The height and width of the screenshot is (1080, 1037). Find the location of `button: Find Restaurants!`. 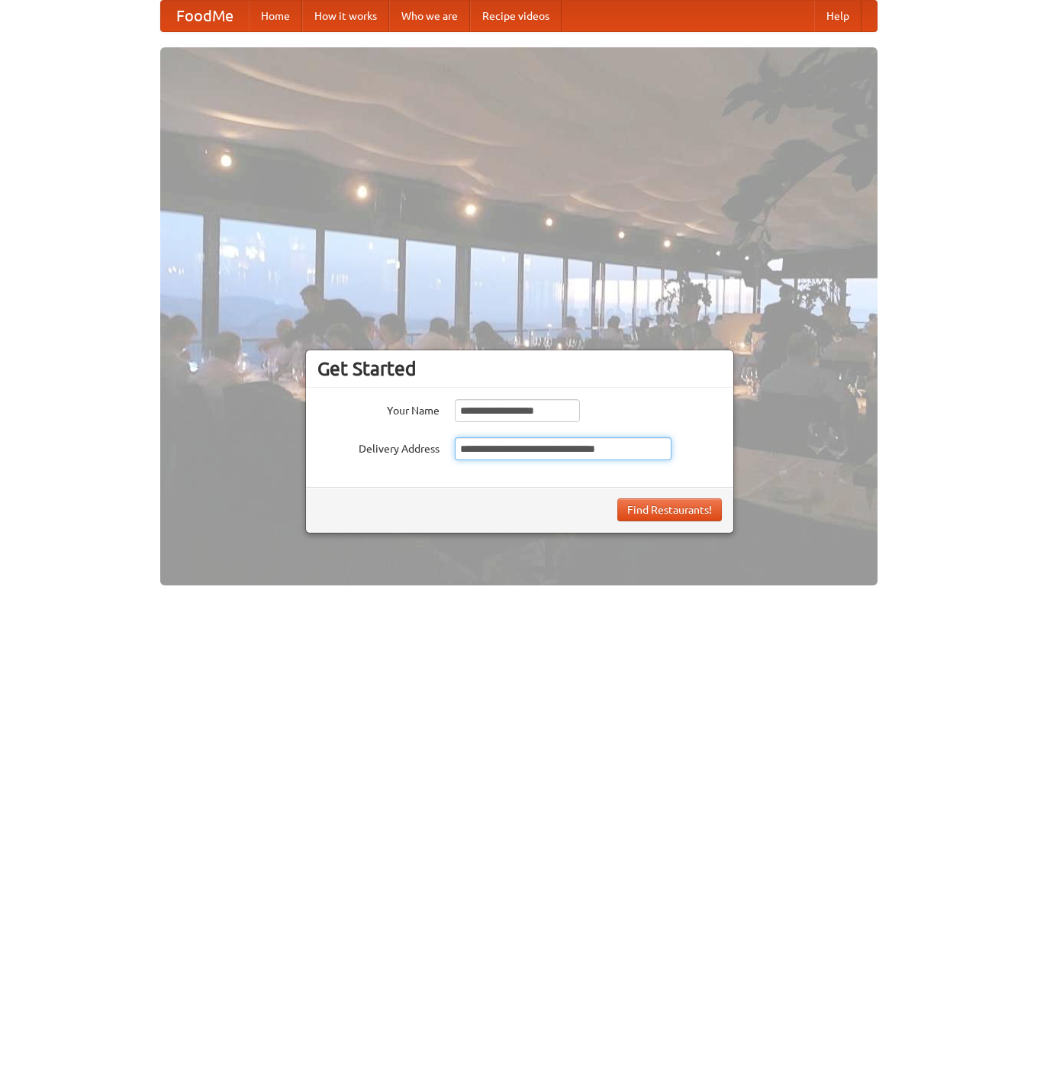

button: Find Restaurants! is located at coordinates (669, 510).